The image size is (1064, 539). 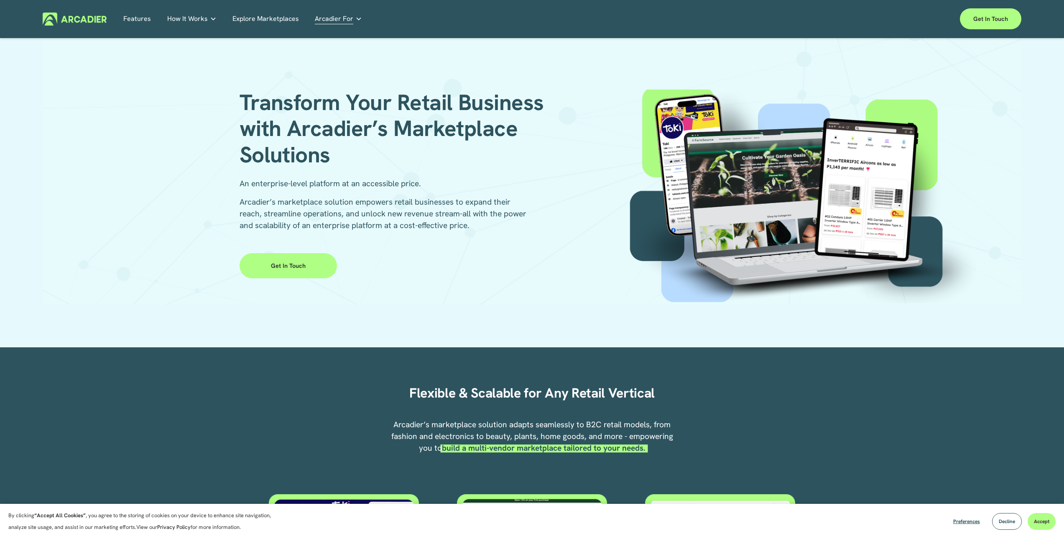 I want to click on h2: Flexible & Scalable for Any Retail Vertical, so click(x=532, y=393).